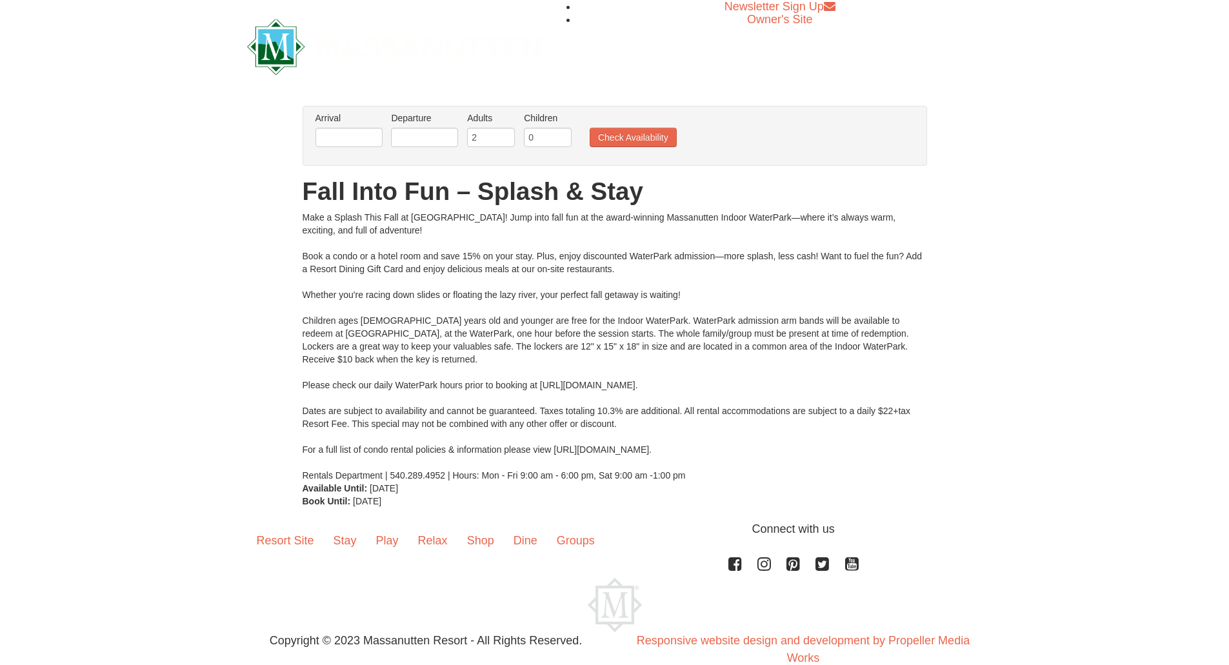 The image size is (1229, 665). Describe the element at coordinates (335, 488) in the screenshot. I see `strong: Available Until:` at that location.